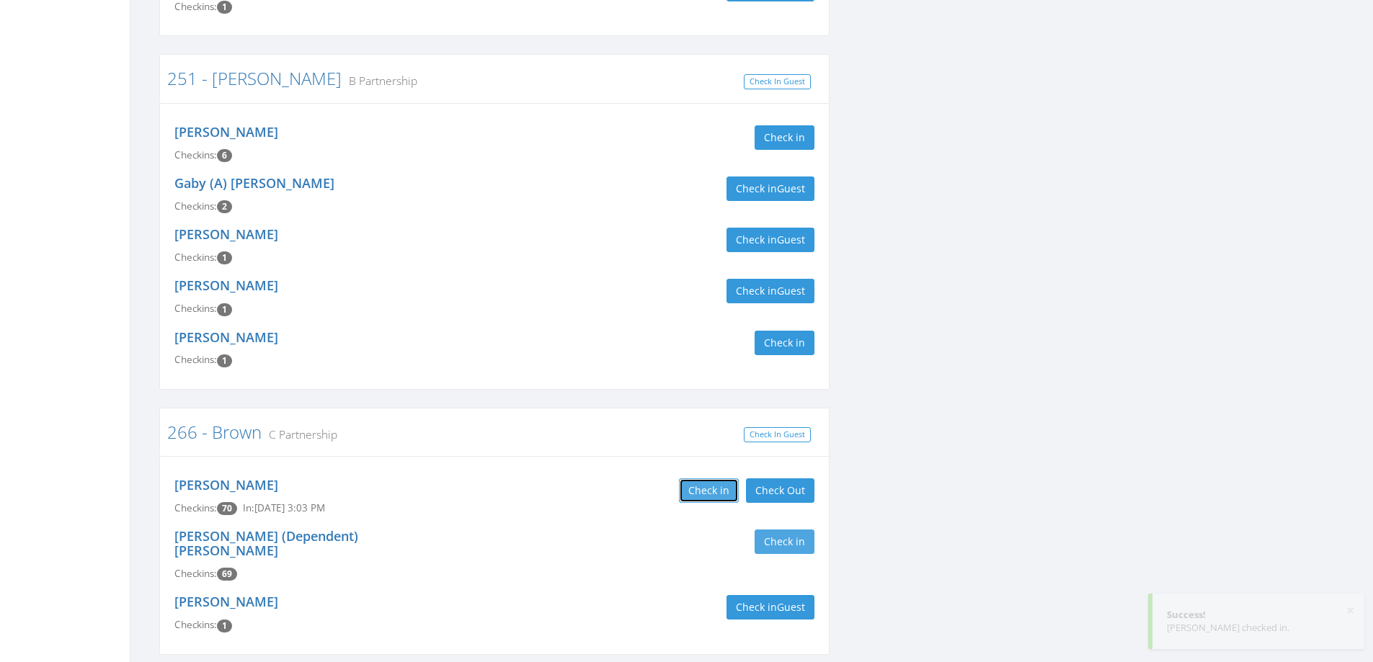 The height and width of the screenshot is (662, 1373). What do you see at coordinates (299, 435) in the screenshot?
I see `small: C Partnership` at bounding box center [299, 435].